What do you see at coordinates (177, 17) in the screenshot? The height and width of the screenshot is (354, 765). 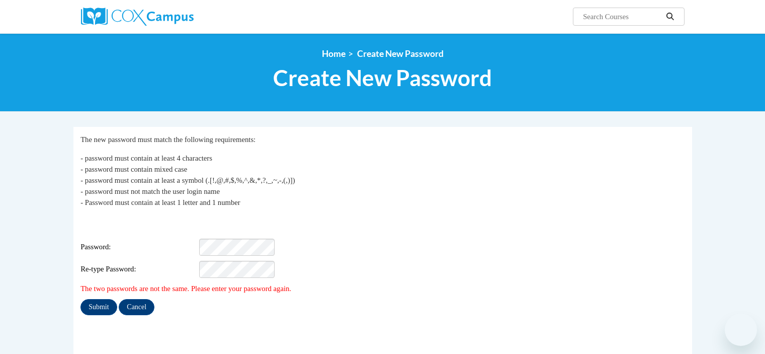 I see `a: Cox Campus` at bounding box center [177, 17].